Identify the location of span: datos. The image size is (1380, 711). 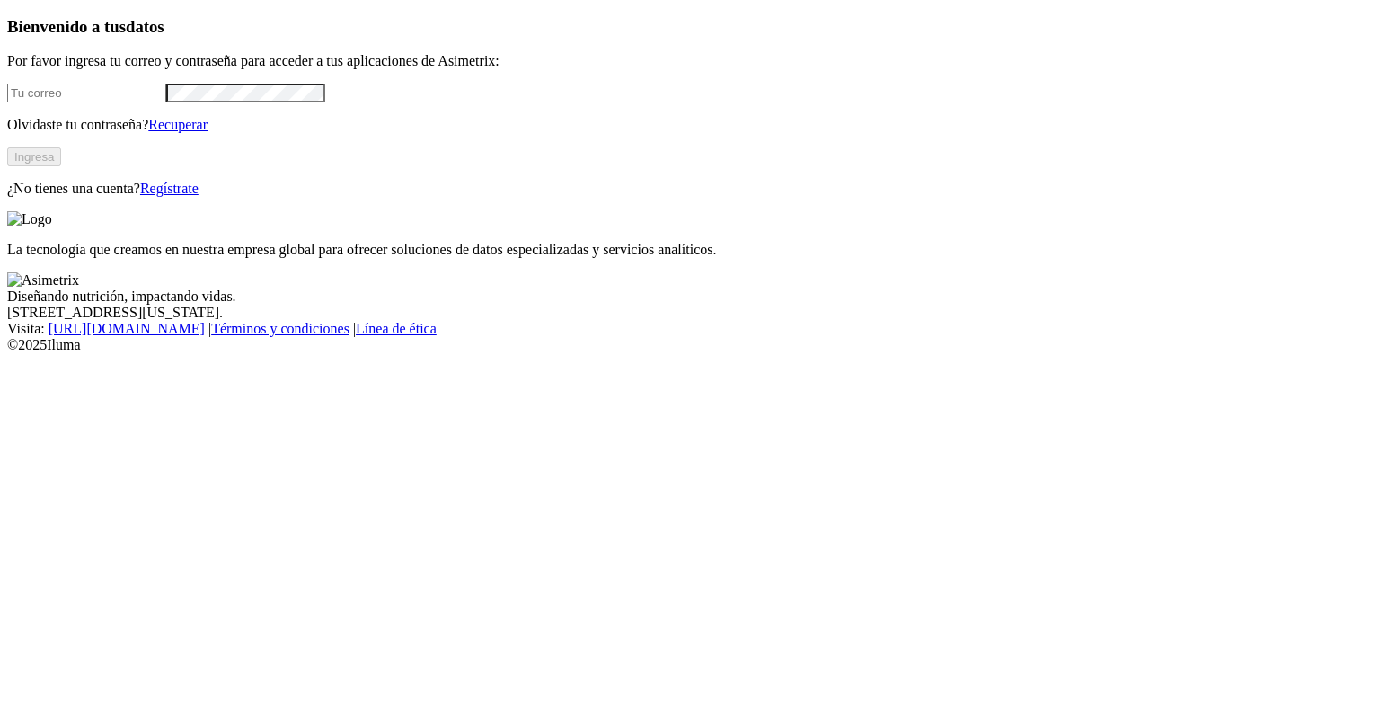
(145, 26).